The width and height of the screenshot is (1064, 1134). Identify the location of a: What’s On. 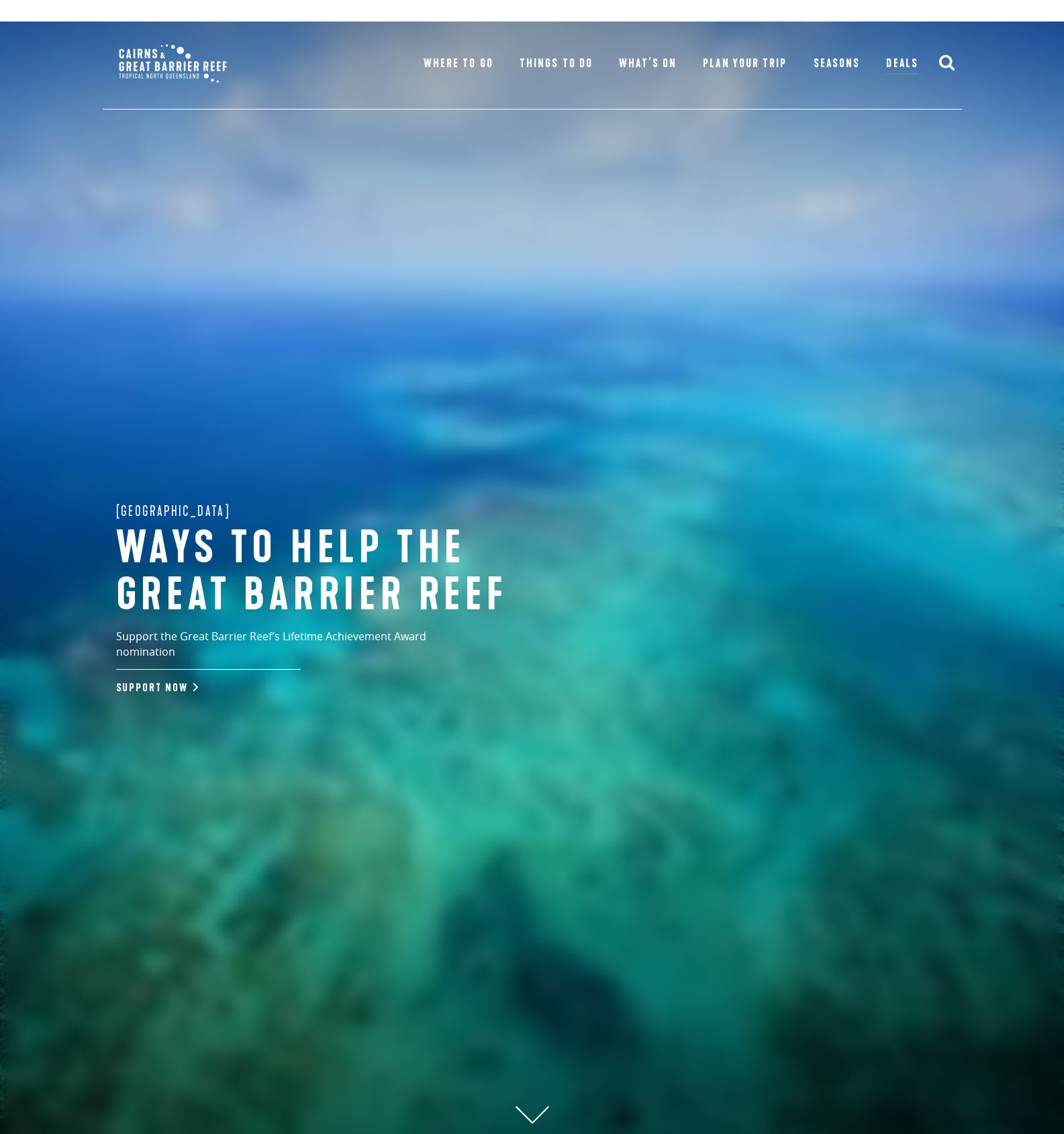
(647, 64).